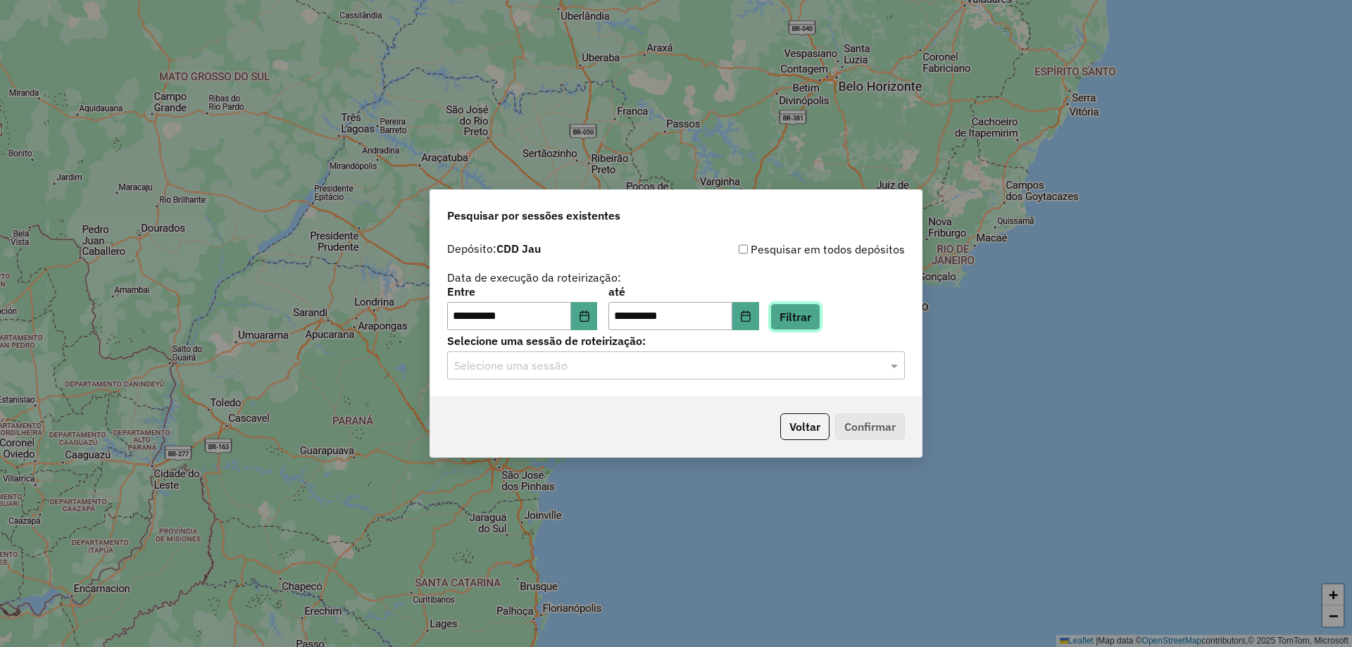 The height and width of the screenshot is (647, 1352). I want to click on label: Entre, so click(522, 292).